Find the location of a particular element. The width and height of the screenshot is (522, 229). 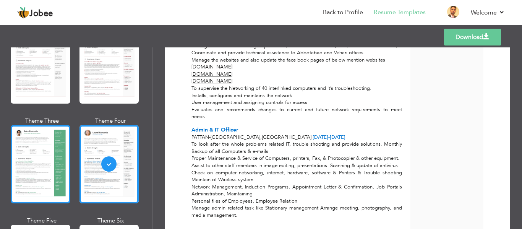

div: Theme Six is located at coordinates (111, 220).